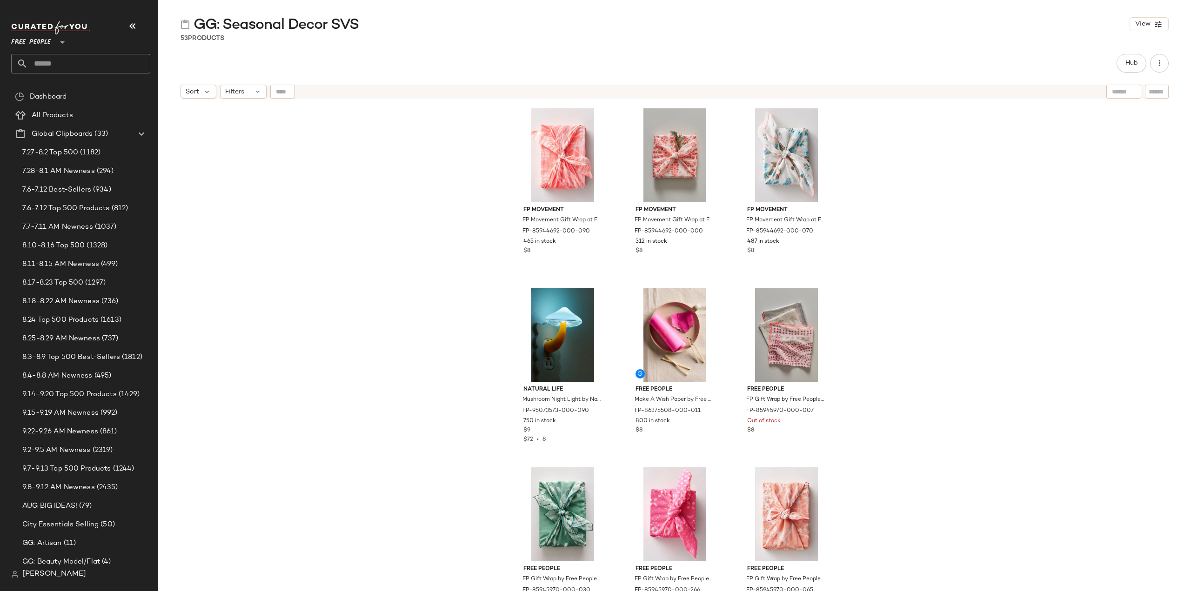 Image resolution: width=1191 pixels, height=591 pixels. What do you see at coordinates (123, 469) in the screenshot?
I see `span: (1244)` at bounding box center [123, 469].